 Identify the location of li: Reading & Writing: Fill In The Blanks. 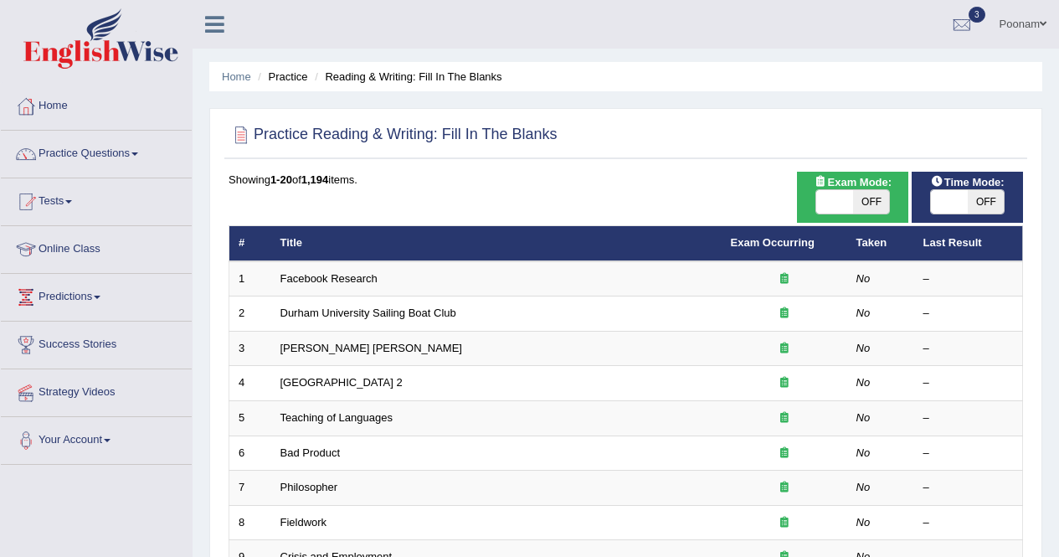
(406, 76).